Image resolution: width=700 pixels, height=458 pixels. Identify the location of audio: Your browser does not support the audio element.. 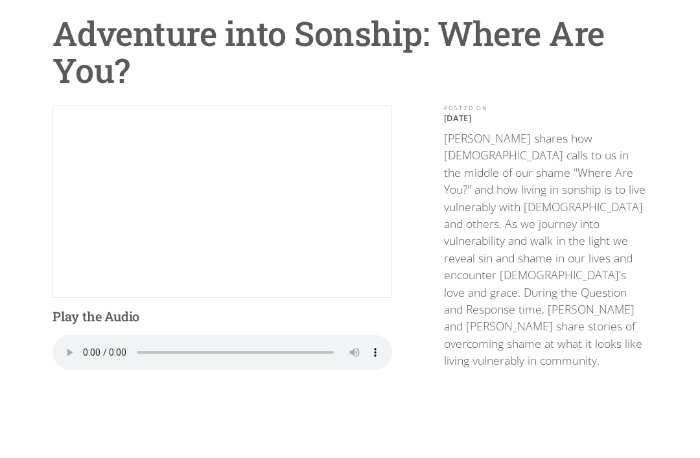
(222, 353).